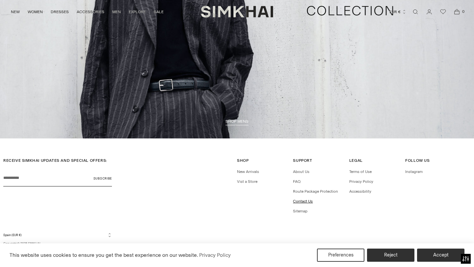 This screenshot has width=474, height=267. Describe the element at coordinates (60, 12) in the screenshot. I see `a: DRESSES` at that location.